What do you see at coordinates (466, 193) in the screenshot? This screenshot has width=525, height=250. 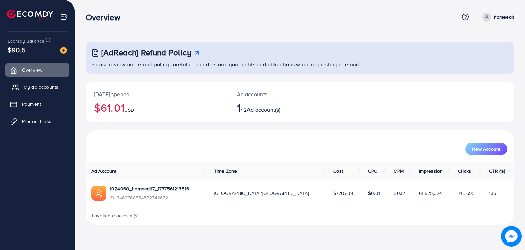 I see `span: 715,695` at bounding box center [466, 193].